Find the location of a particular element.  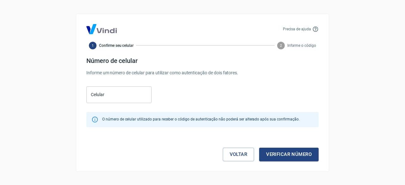

p: Informe um número de celular para utilizar como autenticação de dois fatores. is located at coordinates (202, 73).